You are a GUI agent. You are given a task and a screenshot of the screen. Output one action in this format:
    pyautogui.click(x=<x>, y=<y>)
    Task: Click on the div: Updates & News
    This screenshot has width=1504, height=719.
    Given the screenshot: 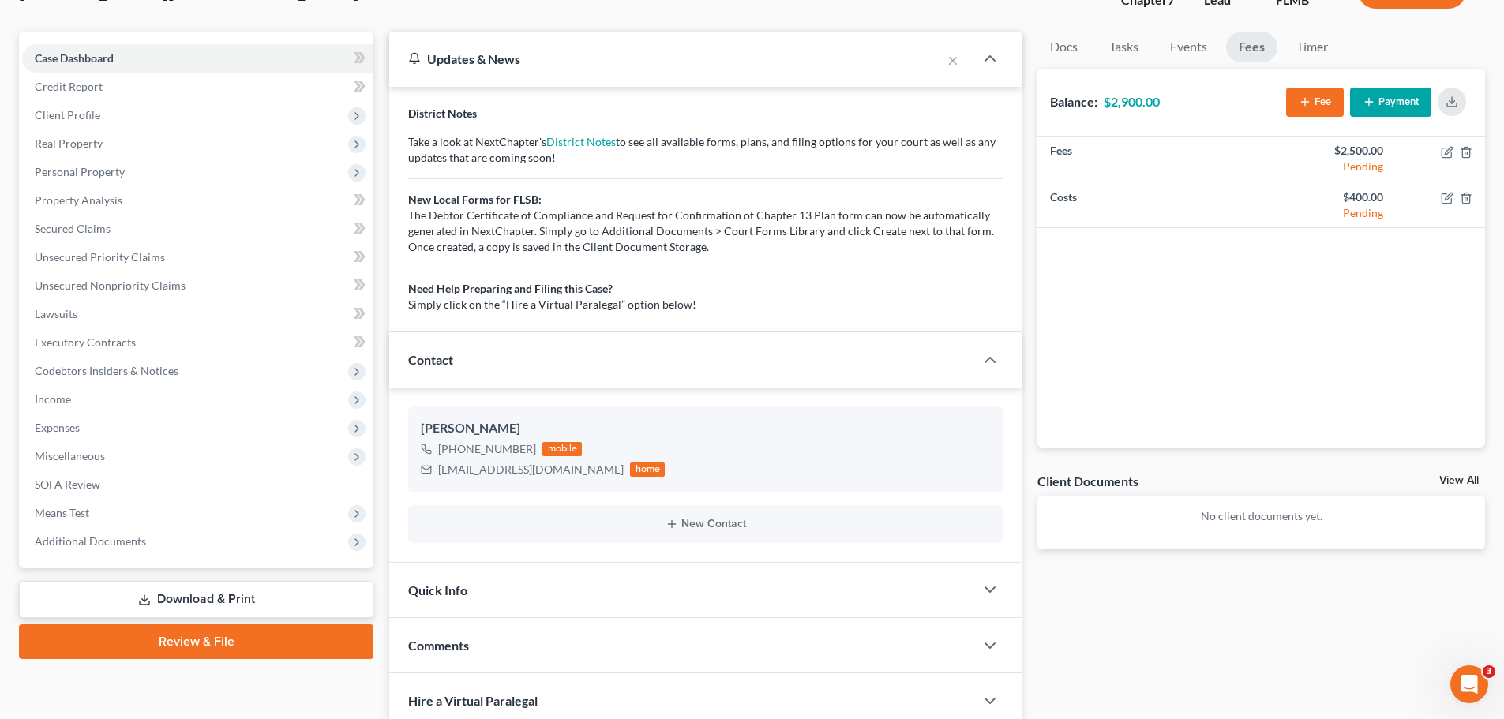 What is the action you would take?
    pyautogui.click(x=665, y=58)
    